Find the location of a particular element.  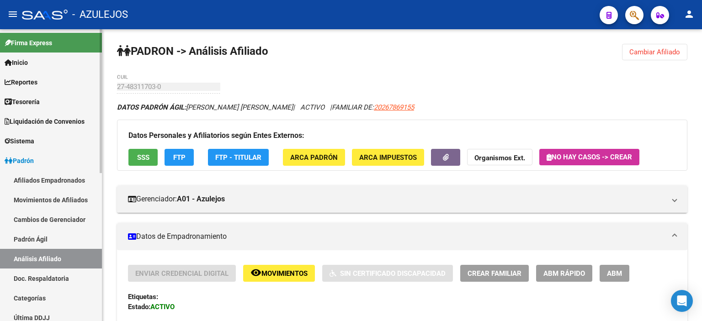

mat-expansion-panel-header: Gerenciador:A01 - Azulejos is located at coordinates (402, 199).